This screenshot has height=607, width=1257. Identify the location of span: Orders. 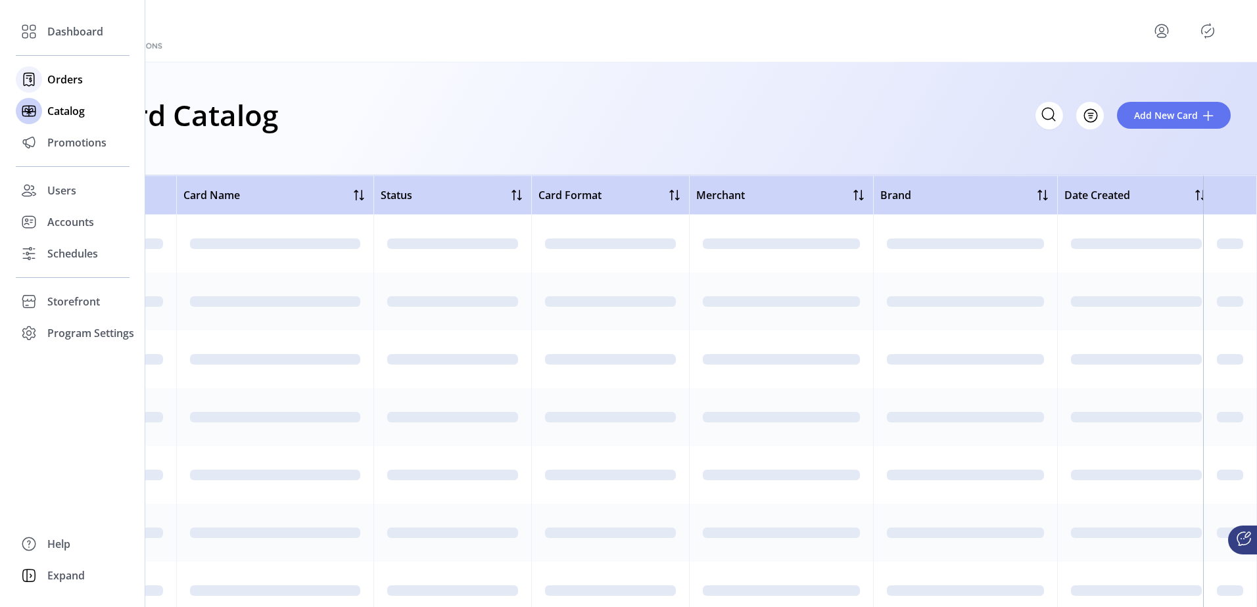
(65, 80).